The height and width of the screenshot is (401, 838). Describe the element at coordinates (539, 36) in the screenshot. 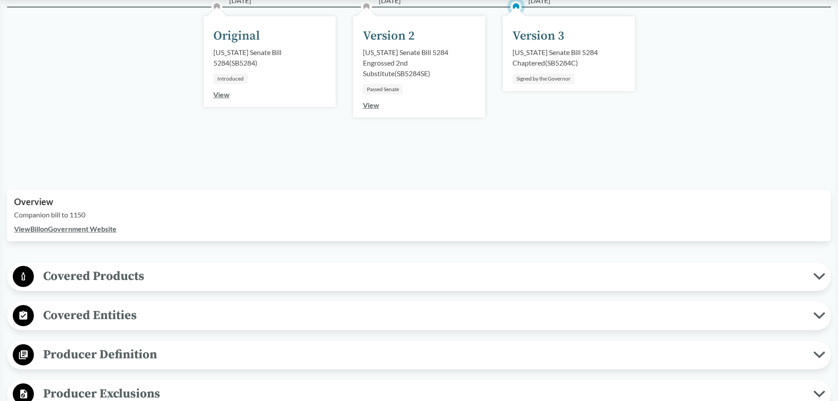

I see `div: Version 3` at that location.